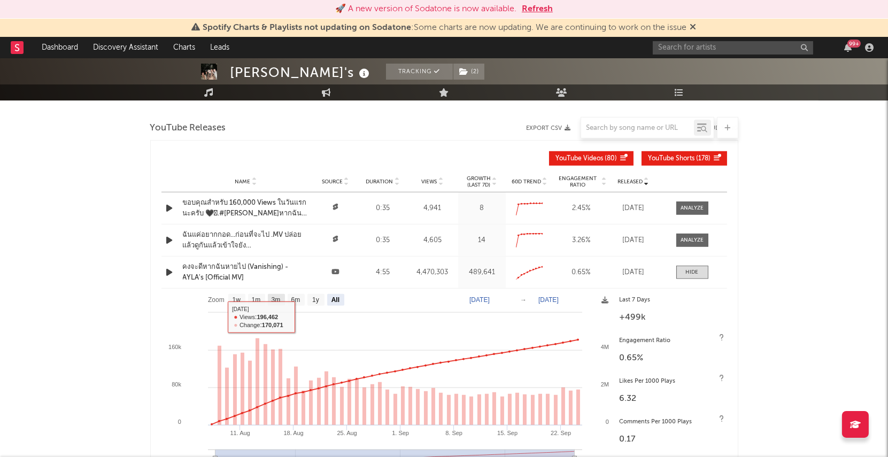  Describe the element at coordinates (507, 433) in the screenshot. I see `text: 15. Sep` at that location.